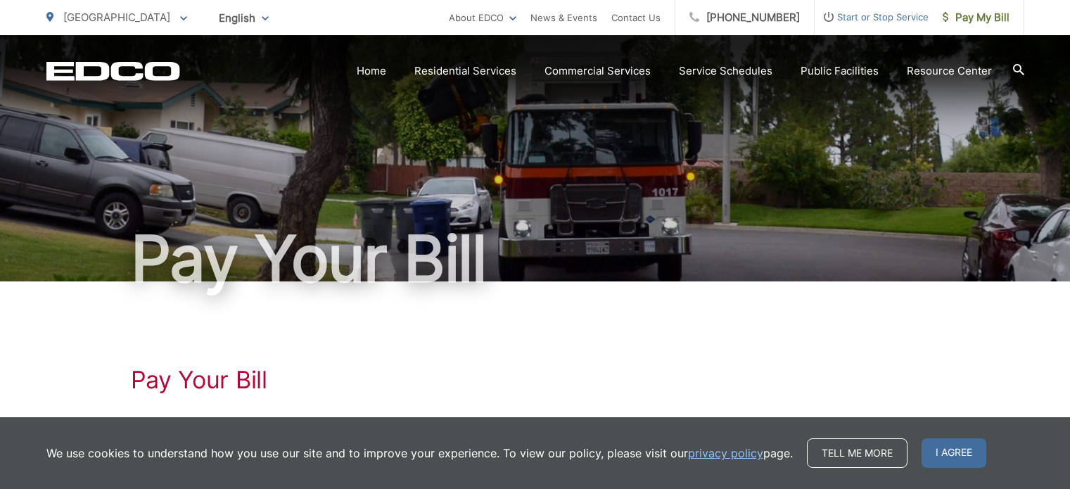 This screenshot has height=489, width=1070. What do you see at coordinates (857, 453) in the screenshot?
I see `a: Tell me more` at bounding box center [857, 453].